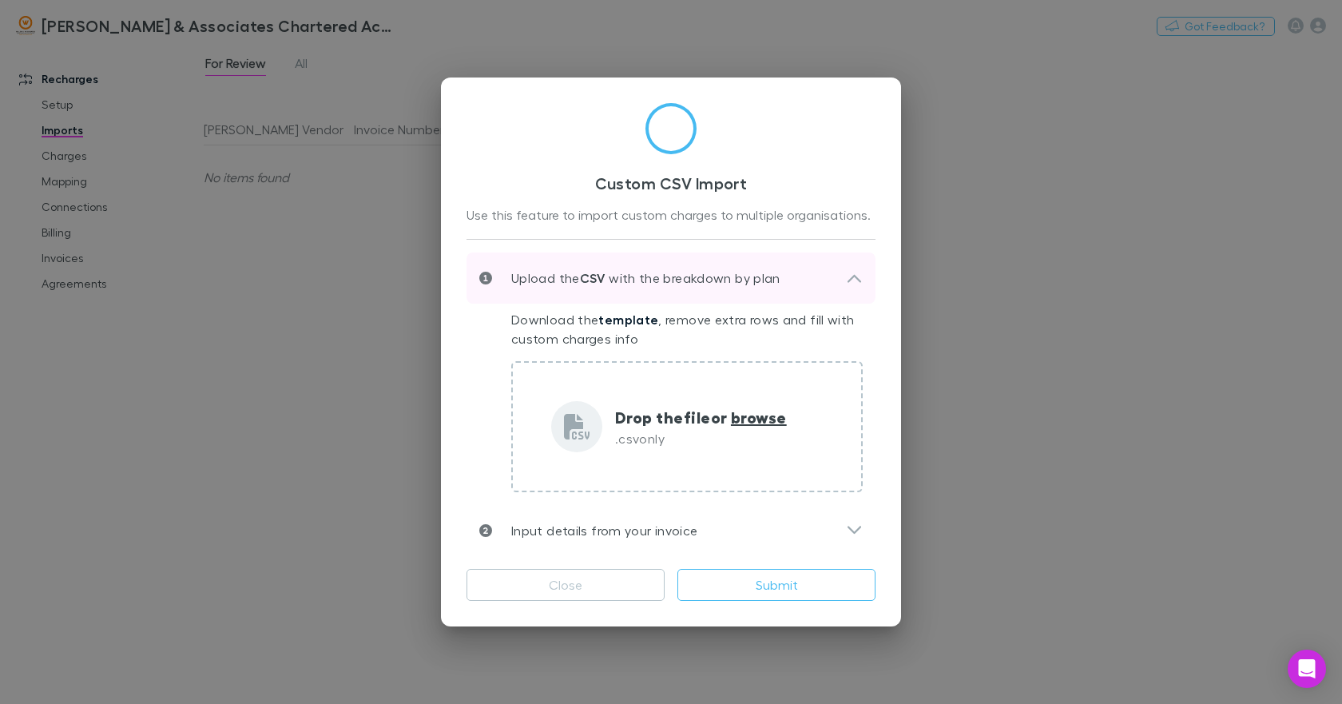  What do you see at coordinates (636, 278) in the screenshot?
I see `p: Upload the with the breakdown by plan` at bounding box center [636, 278].